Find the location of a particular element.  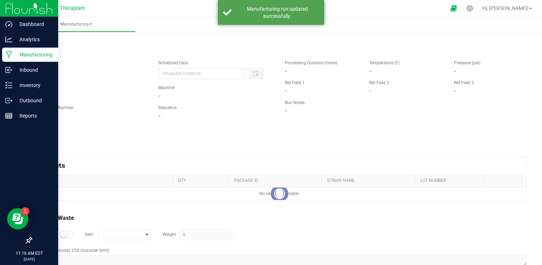

span: Ref Field 2 is located at coordinates (379, 83).